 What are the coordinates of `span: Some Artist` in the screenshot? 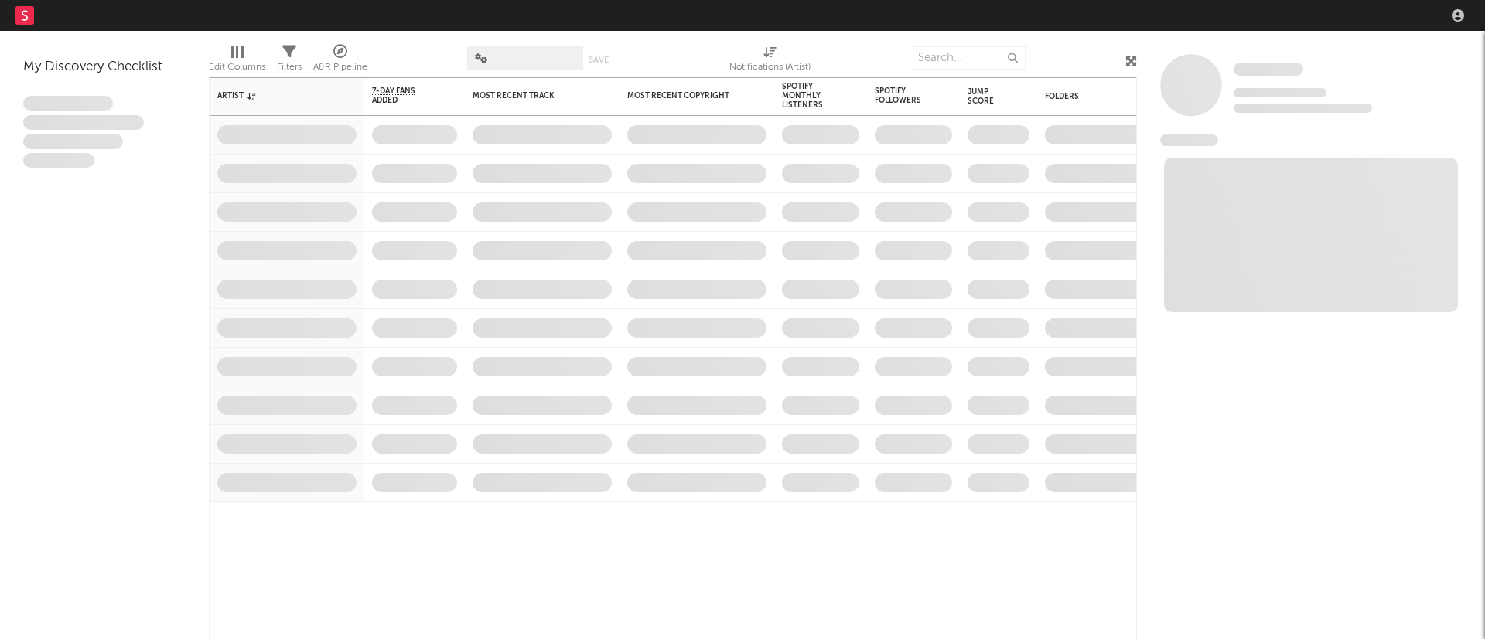 It's located at (1268, 69).